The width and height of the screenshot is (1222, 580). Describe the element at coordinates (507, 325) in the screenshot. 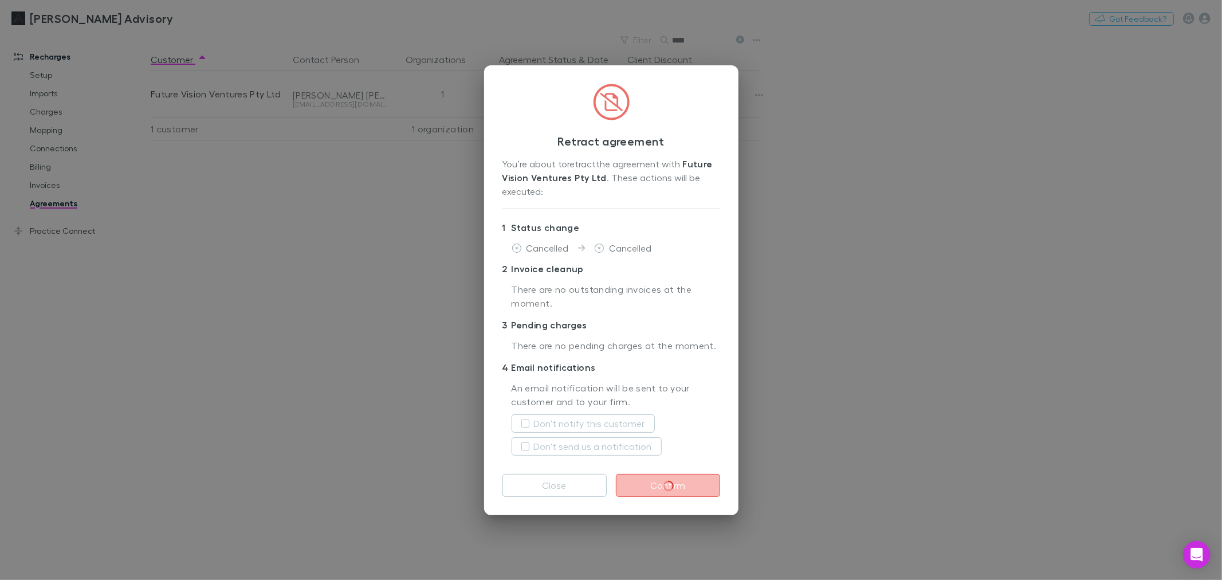

I see `div: 3` at that location.